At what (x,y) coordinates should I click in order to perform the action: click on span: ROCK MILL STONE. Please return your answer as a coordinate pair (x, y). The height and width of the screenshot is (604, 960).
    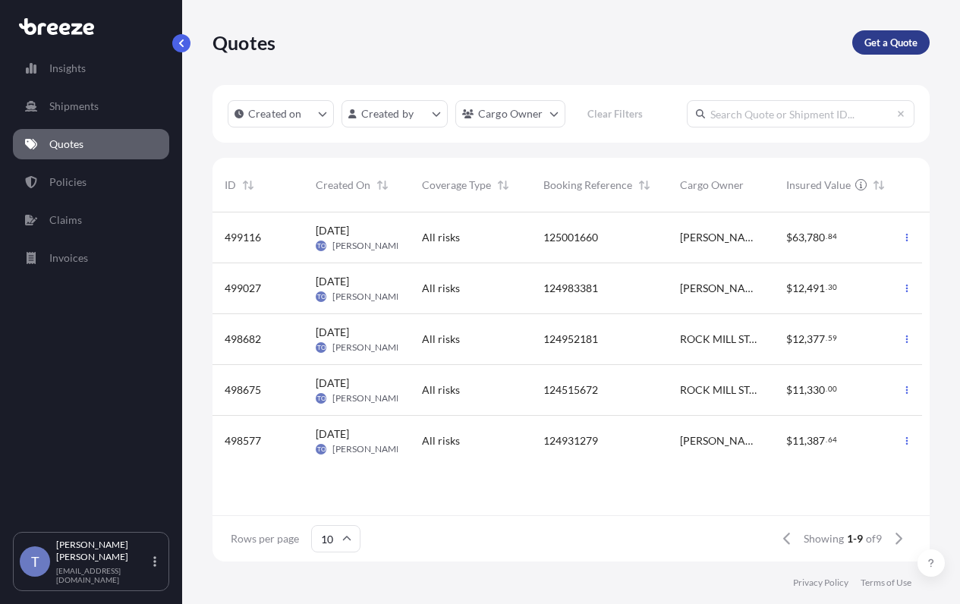
    Looking at the image, I should click on (721, 339).